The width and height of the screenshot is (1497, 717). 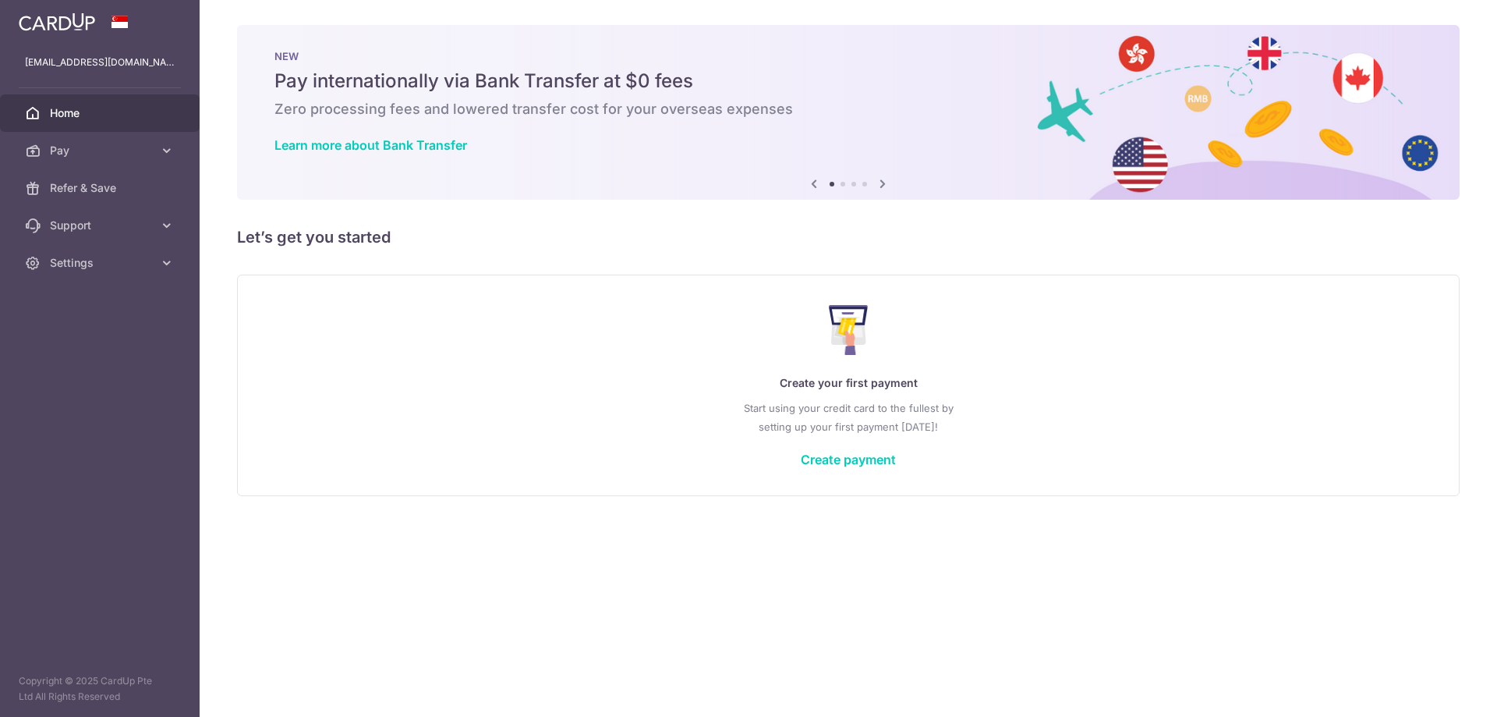 I want to click on span: Refer & Save, so click(x=101, y=188).